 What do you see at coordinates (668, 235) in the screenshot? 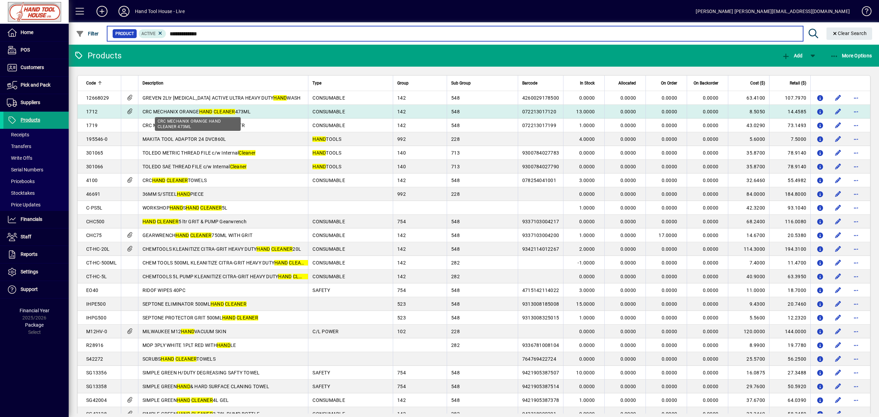
I see `span: 17.0000` at bounding box center [668, 235].